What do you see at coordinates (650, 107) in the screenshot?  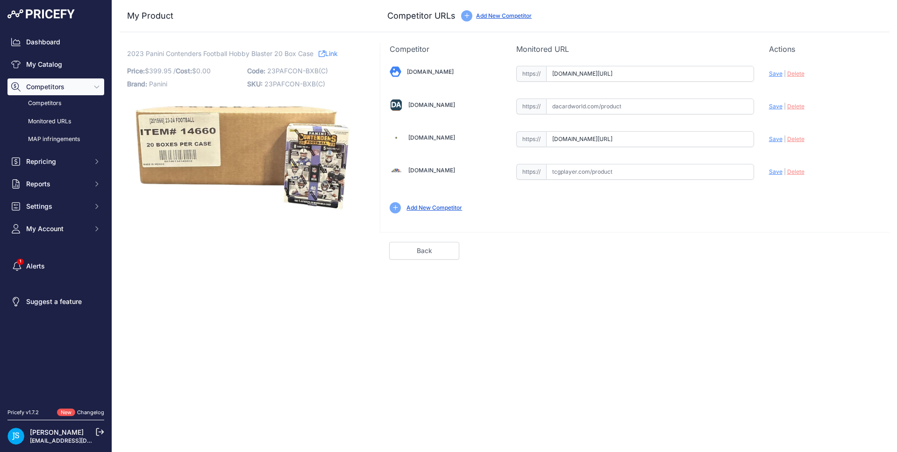 I see `input: dacardworld.com/product` at bounding box center [650, 107].